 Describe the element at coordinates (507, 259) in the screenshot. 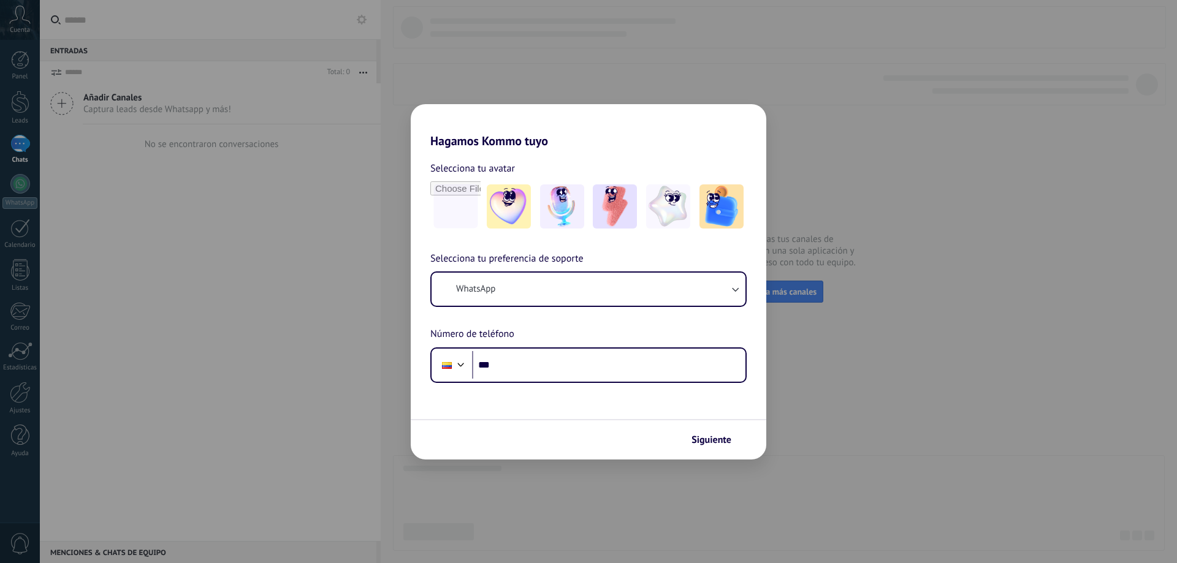

I see `span: Selecciona tu preferencia de soporte` at that location.